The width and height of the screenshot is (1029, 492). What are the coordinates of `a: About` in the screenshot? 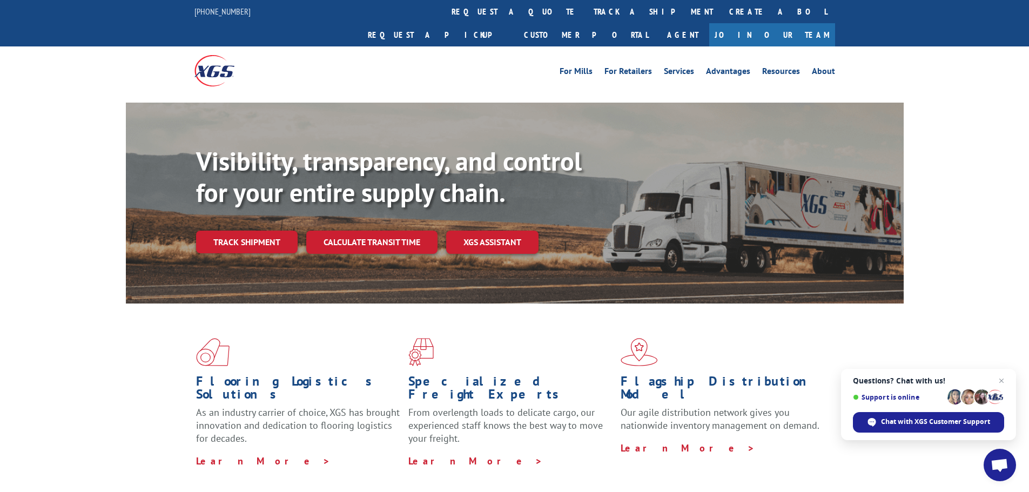 It's located at (823, 73).